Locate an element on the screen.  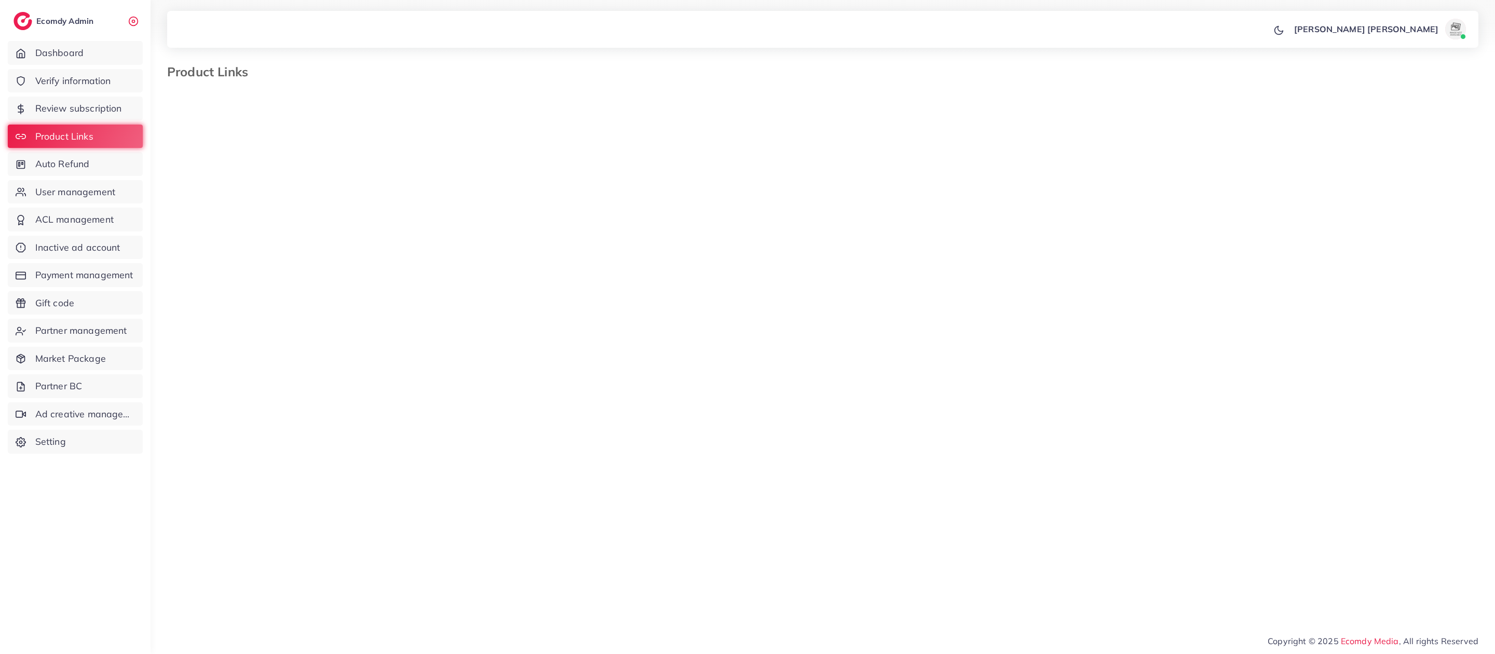
a: Partner management is located at coordinates (75, 331).